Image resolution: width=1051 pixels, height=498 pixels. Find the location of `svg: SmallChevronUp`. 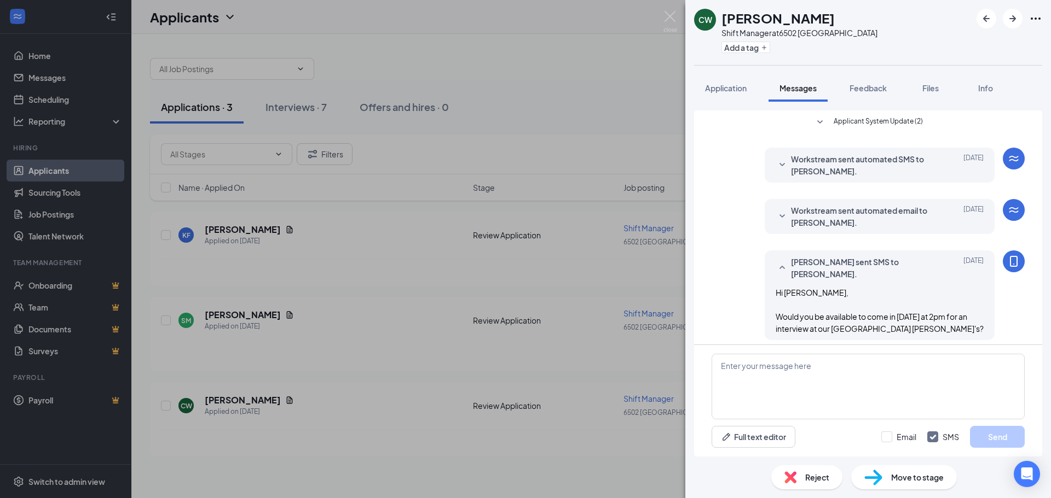

svg: SmallChevronUp is located at coordinates (782, 268).